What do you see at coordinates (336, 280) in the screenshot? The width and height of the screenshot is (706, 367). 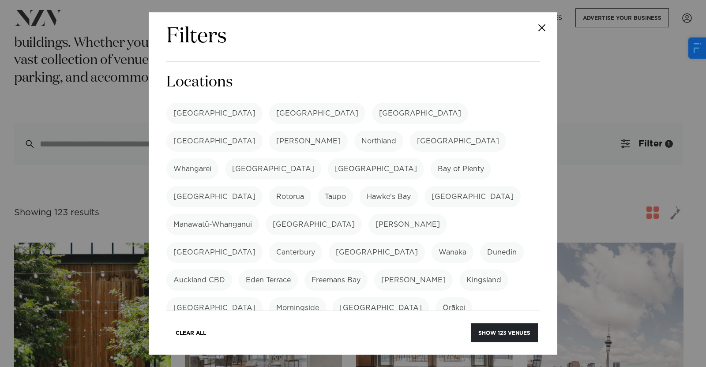 I see `label: Freemans Bay` at bounding box center [336, 280].